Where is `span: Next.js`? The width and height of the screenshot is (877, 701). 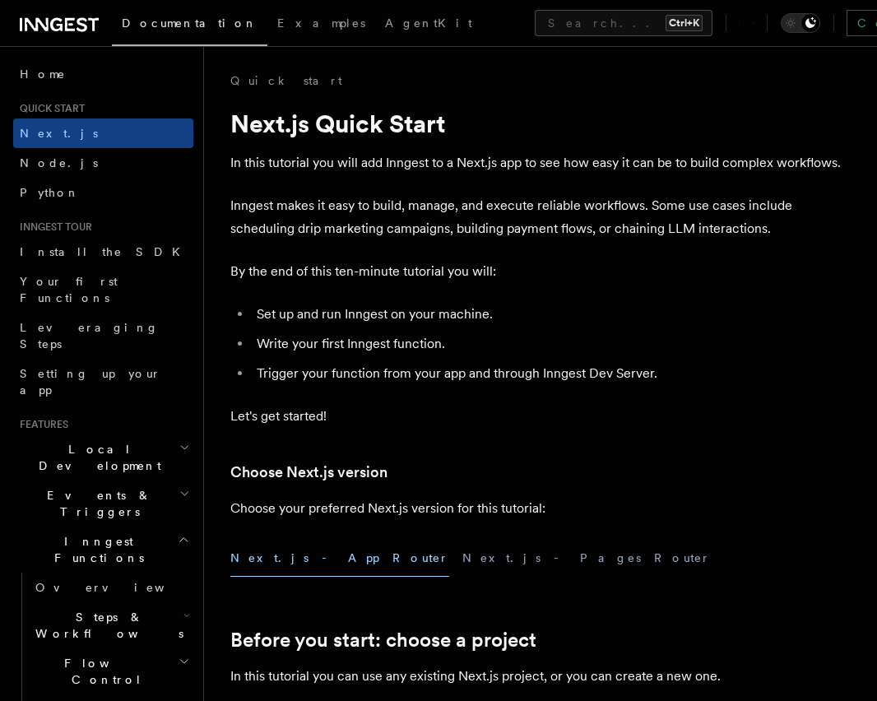 span: Next.js is located at coordinates (58, 133).